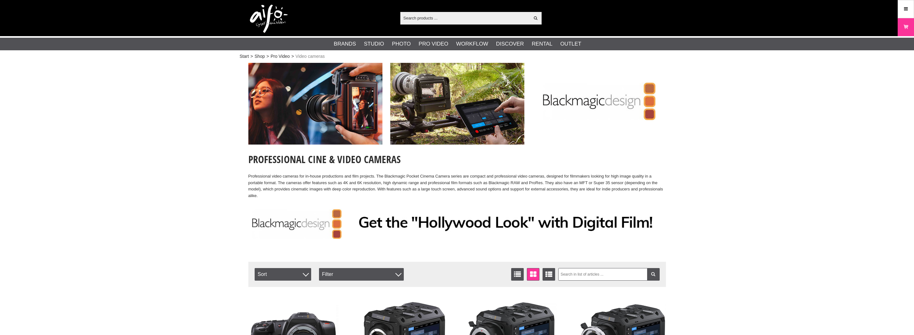 This screenshot has height=335, width=914. I want to click on a: Extended list, so click(549, 274).